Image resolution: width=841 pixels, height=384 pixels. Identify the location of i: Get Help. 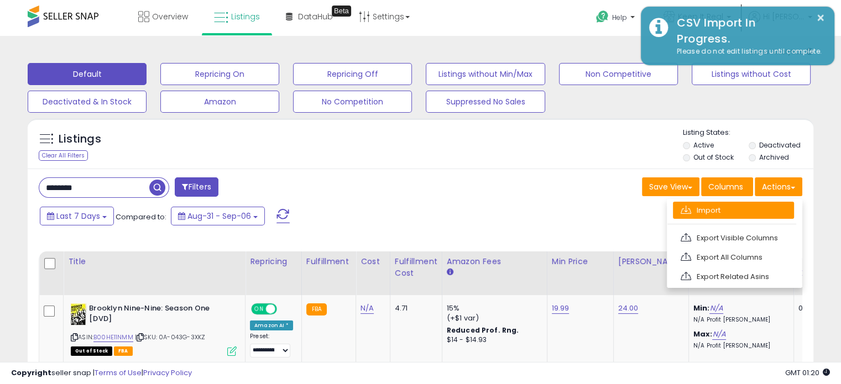
(602, 17).